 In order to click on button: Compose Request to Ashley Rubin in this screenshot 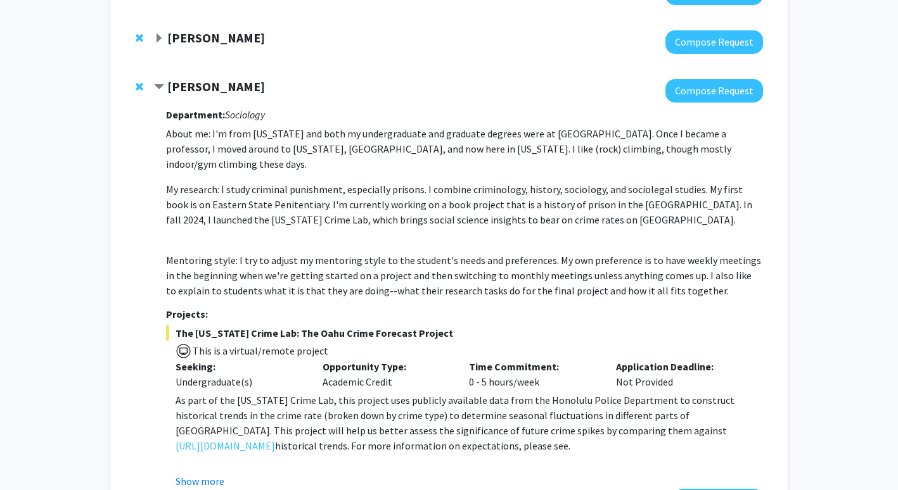, I will do `click(714, 91)`.